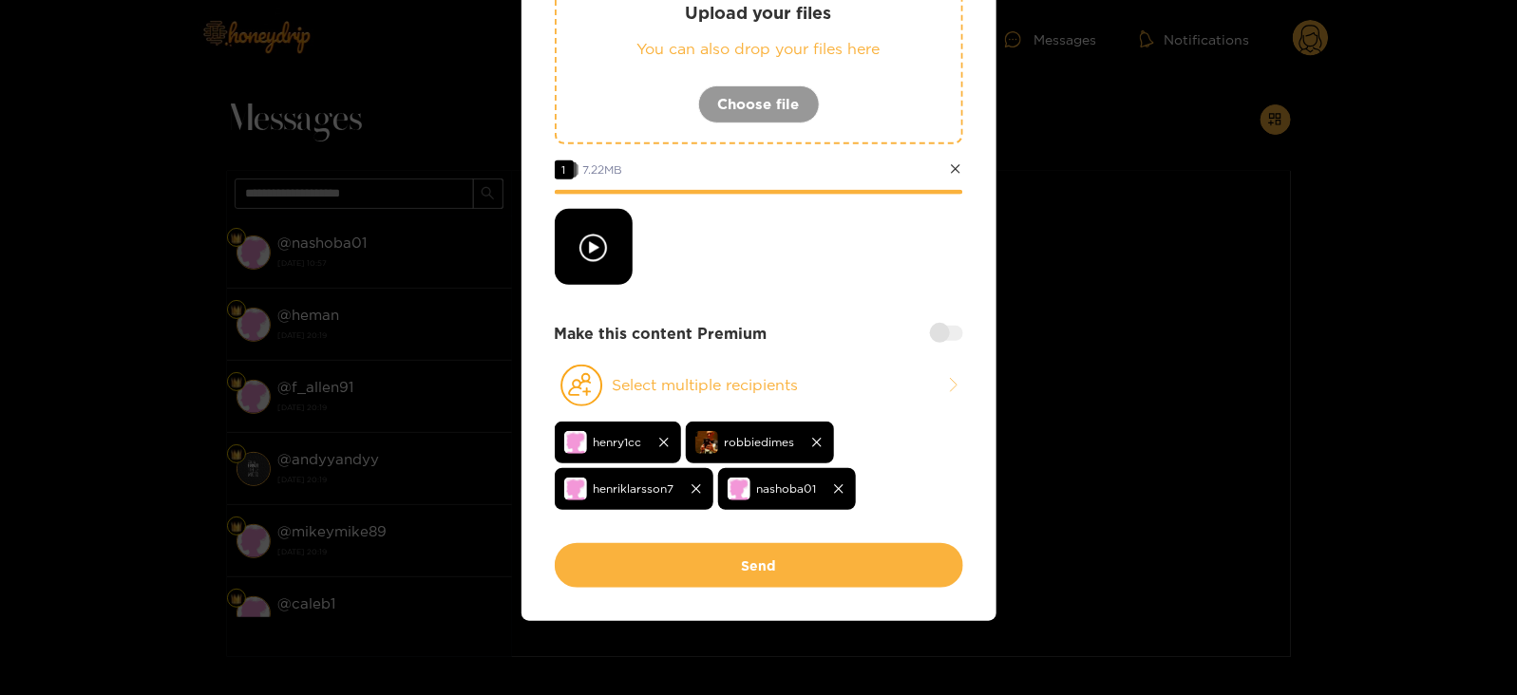  I want to click on span: 1, so click(564, 170).